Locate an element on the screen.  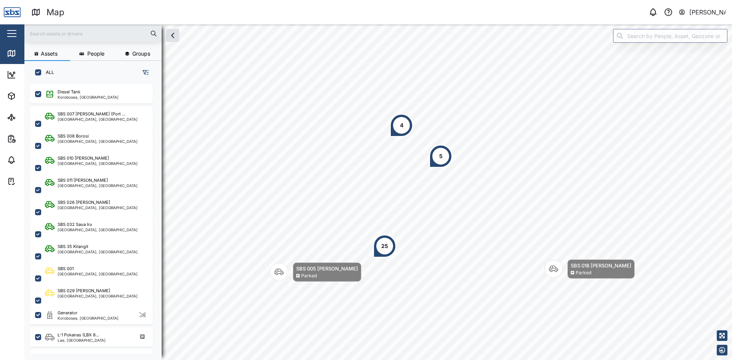
img: Main Logo is located at coordinates (12, 12).